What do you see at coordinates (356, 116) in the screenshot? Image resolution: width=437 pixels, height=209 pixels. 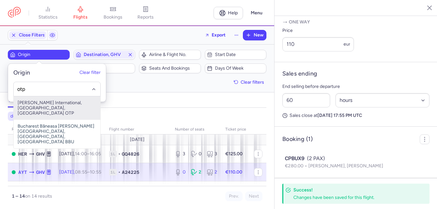 I see `p: Sales close at` at bounding box center [356, 116].